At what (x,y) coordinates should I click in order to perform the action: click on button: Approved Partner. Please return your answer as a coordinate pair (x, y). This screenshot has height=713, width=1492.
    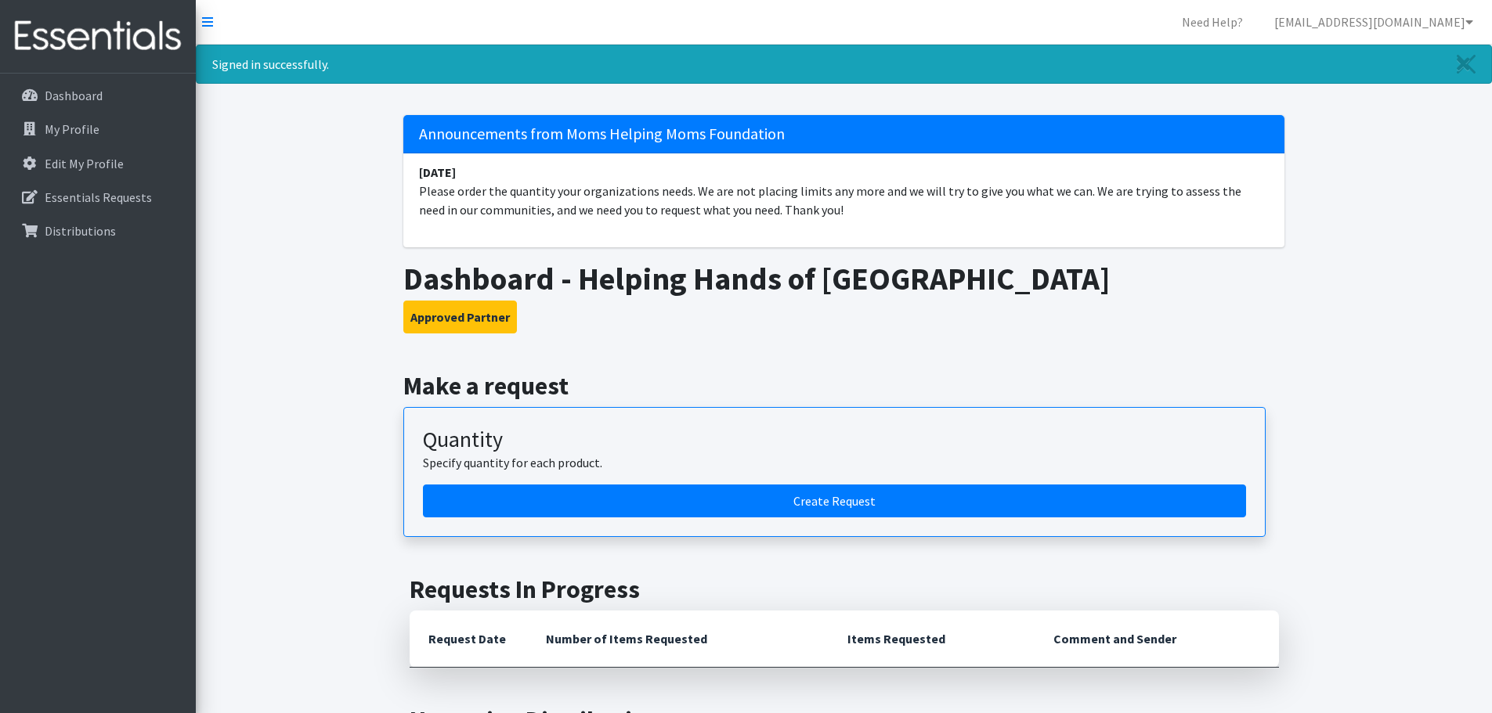
    Looking at the image, I should click on (460, 317).